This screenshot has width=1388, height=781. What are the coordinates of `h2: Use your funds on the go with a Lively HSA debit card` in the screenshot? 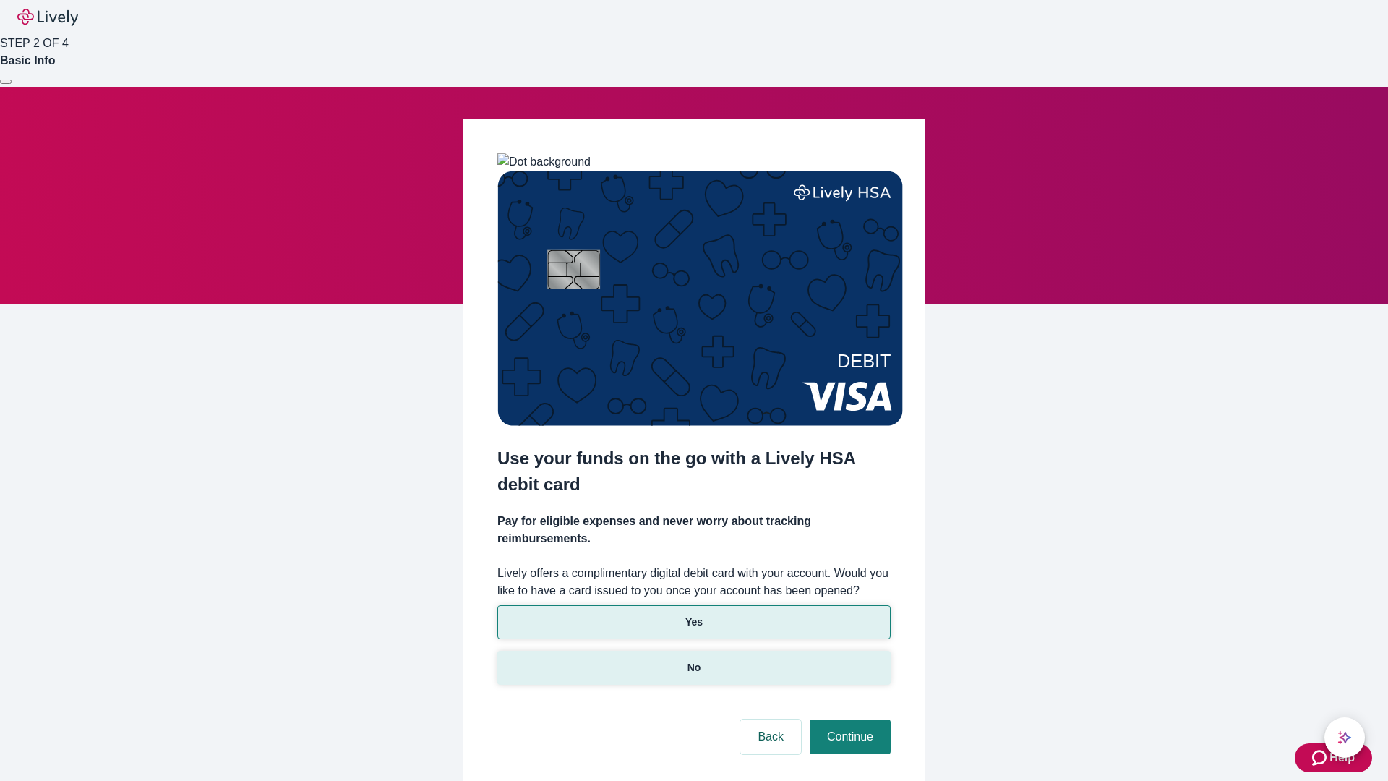 It's located at (694, 471).